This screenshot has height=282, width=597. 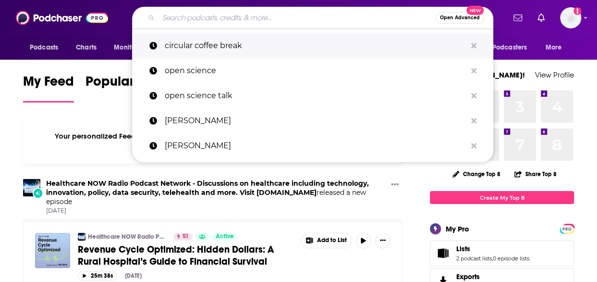 What do you see at coordinates (313, 46) in the screenshot?
I see `a: circular coffee break` at bounding box center [313, 46].